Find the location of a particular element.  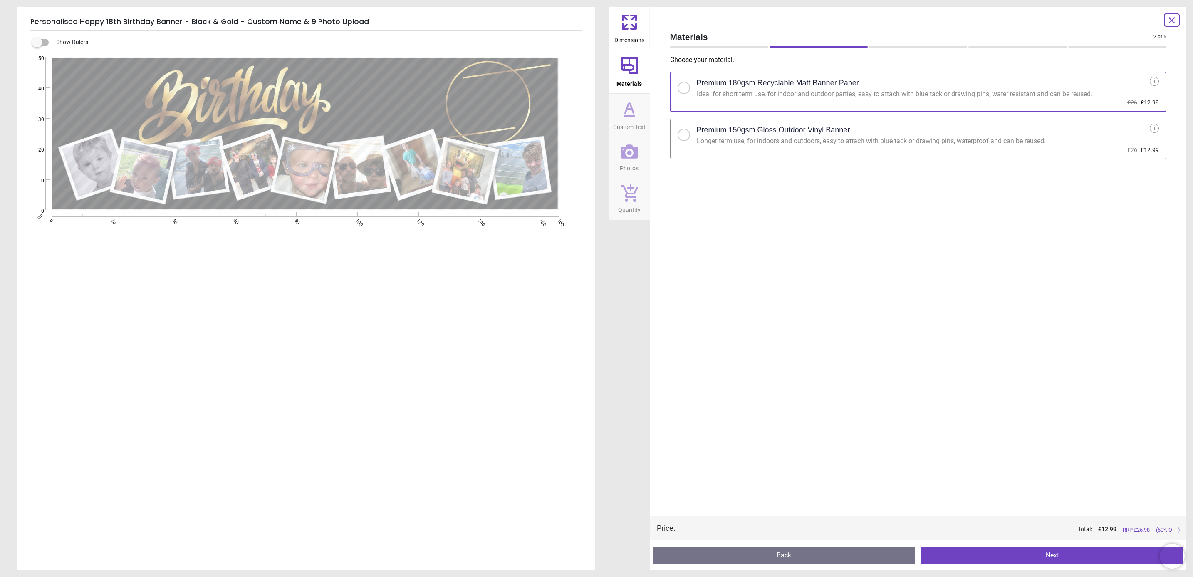

div: Show Rulers is located at coordinates (316, 42).